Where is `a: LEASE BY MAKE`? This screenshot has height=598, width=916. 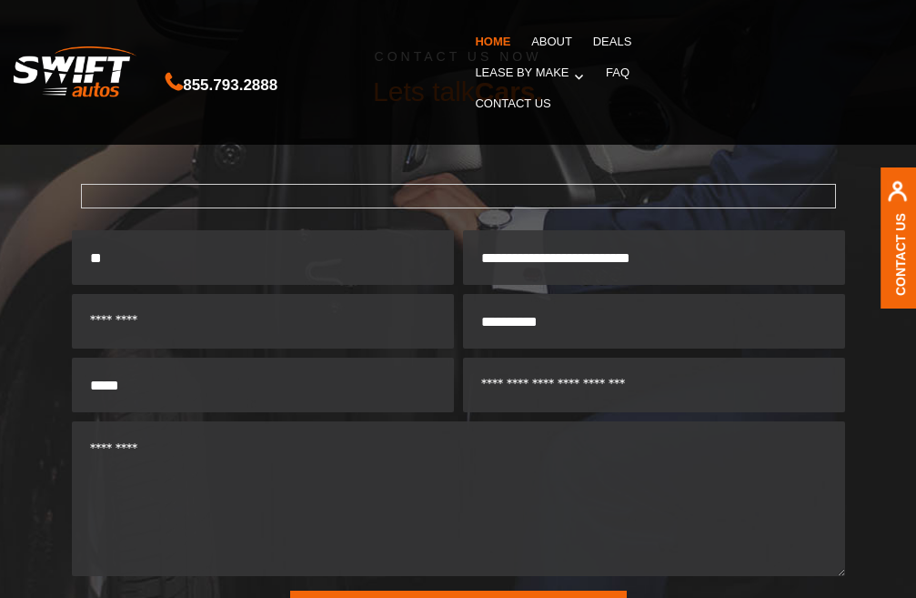 a: LEASE BY MAKE is located at coordinates (531, 73).